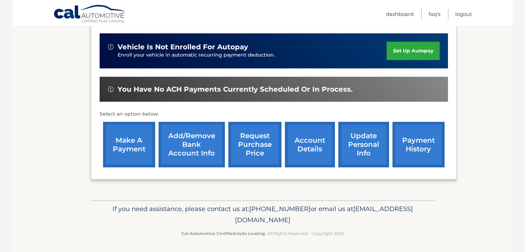 This screenshot has height=252, width=525. I want to click on strong: Cal Automotive Certified Auto Leasing, so click(223, 233).